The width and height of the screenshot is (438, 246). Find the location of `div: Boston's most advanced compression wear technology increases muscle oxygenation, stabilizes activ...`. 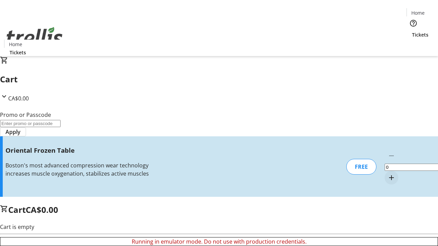

div: Boston's most advanced compression wear technology increases muscle oxygenation, stabilizes activ... is located at coordinates (80, 170).